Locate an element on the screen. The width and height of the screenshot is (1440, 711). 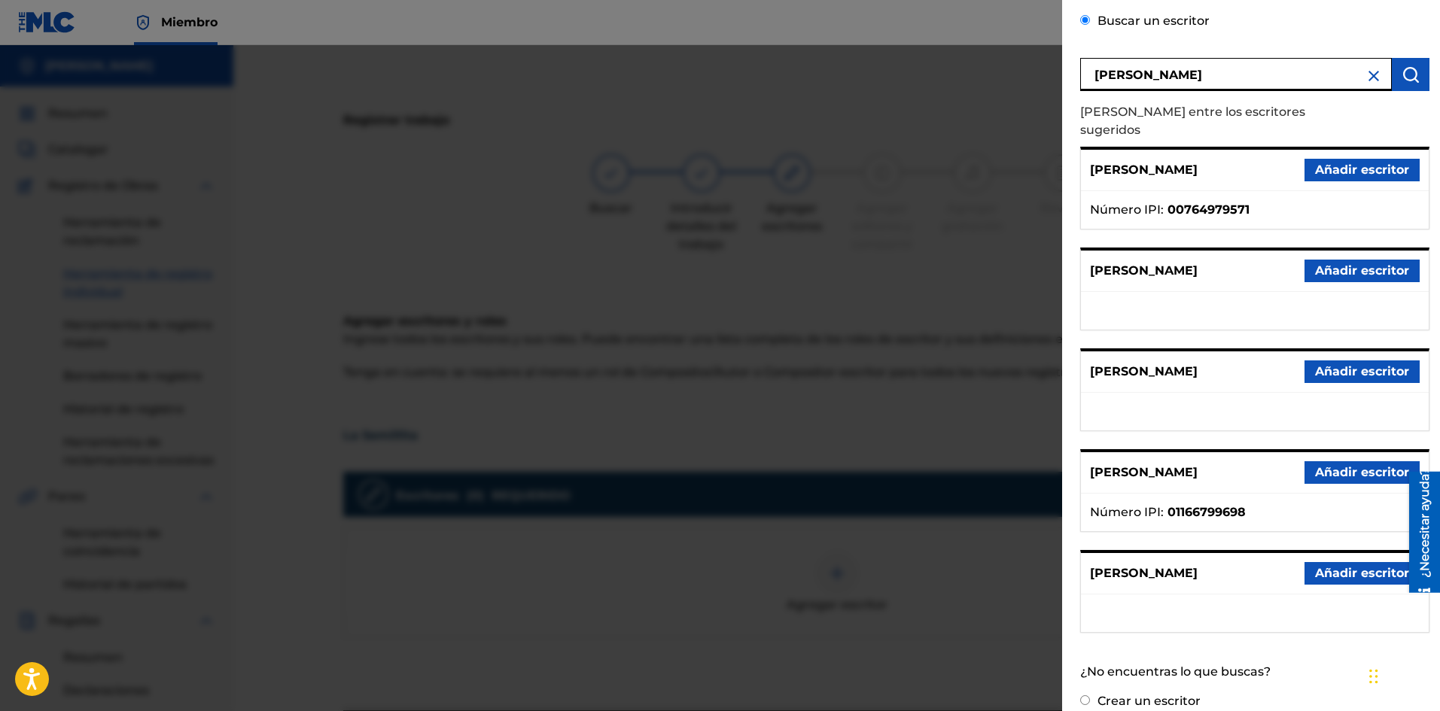
img: Titular de los derechos superior is located at coordinates (143, 23).